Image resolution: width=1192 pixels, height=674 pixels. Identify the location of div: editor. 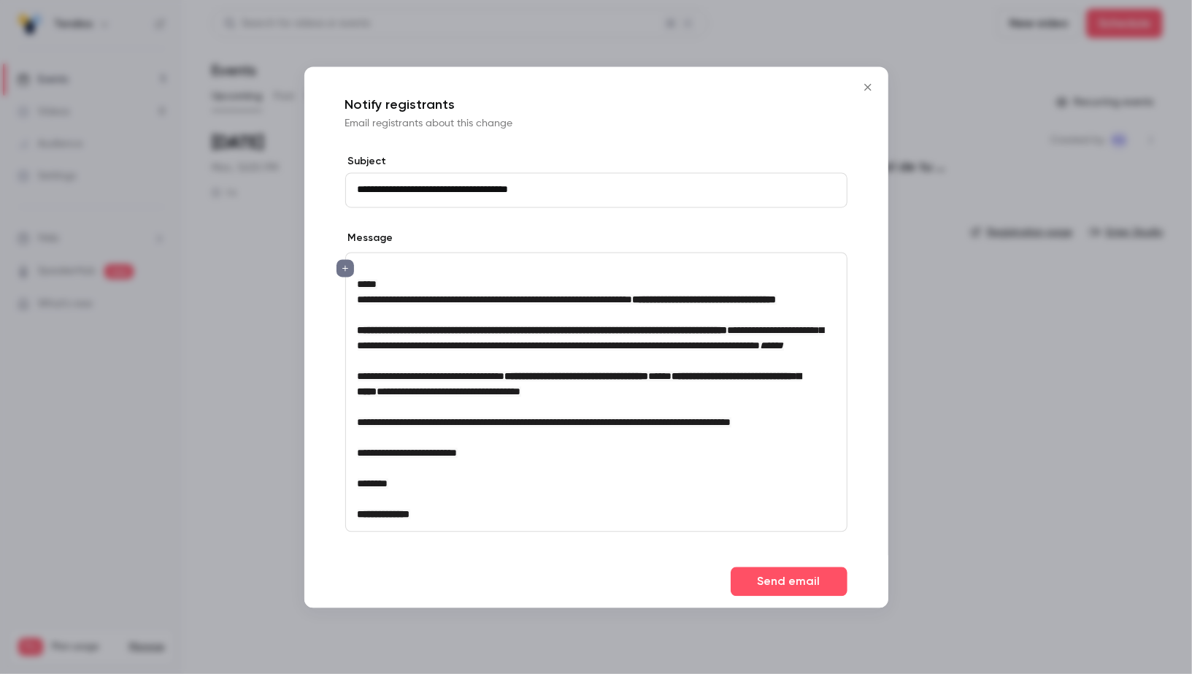
(596, 391).